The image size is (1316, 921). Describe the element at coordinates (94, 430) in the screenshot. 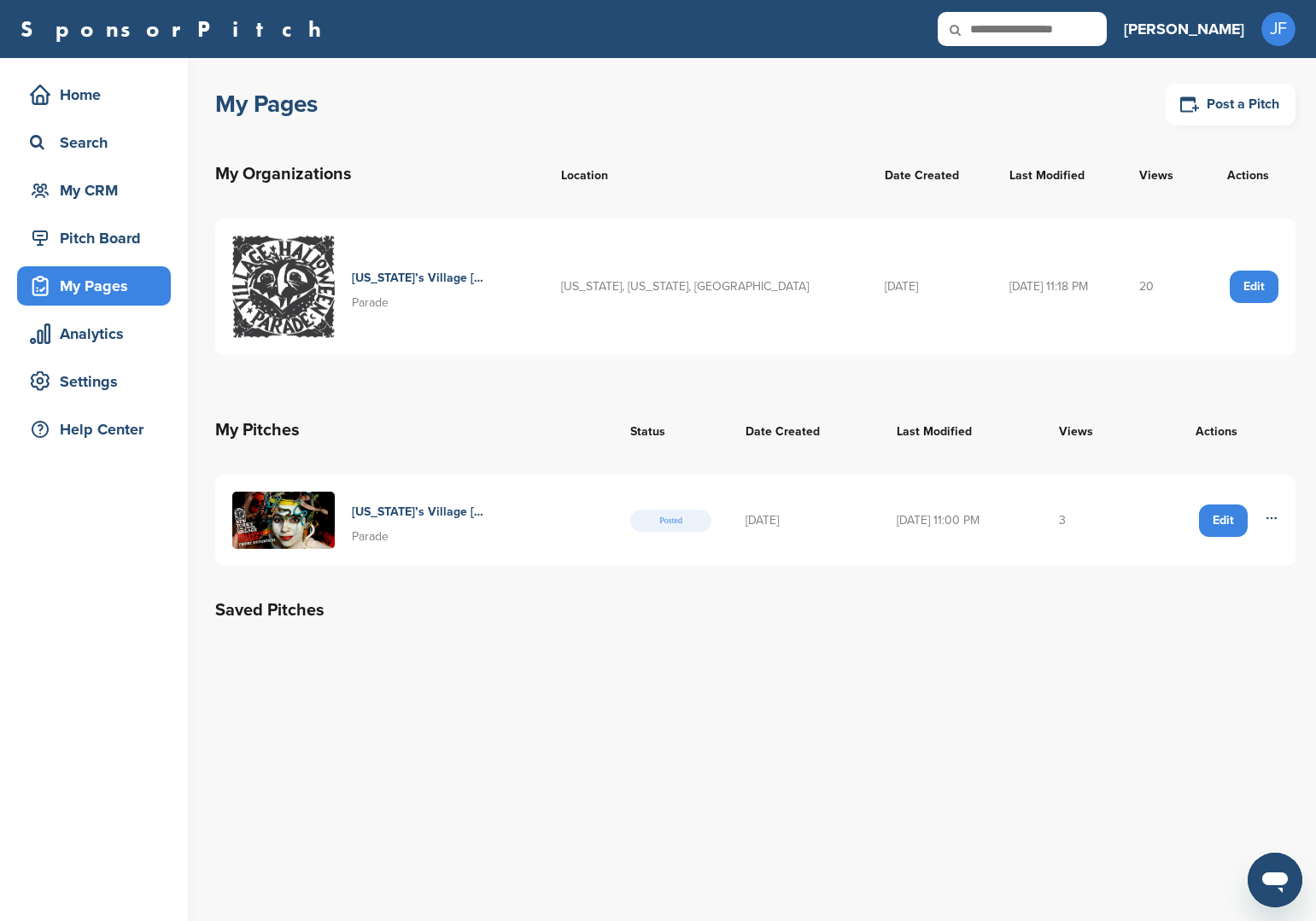

I see `a: Help Center` at that location.